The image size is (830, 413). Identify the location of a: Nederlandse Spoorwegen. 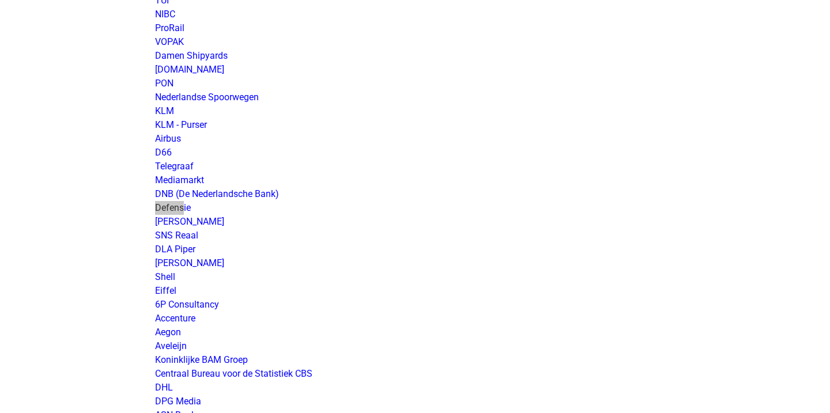
(207, 97).